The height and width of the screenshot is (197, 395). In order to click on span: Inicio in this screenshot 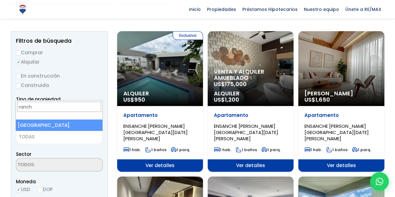, I will do `click(195, 9)`.